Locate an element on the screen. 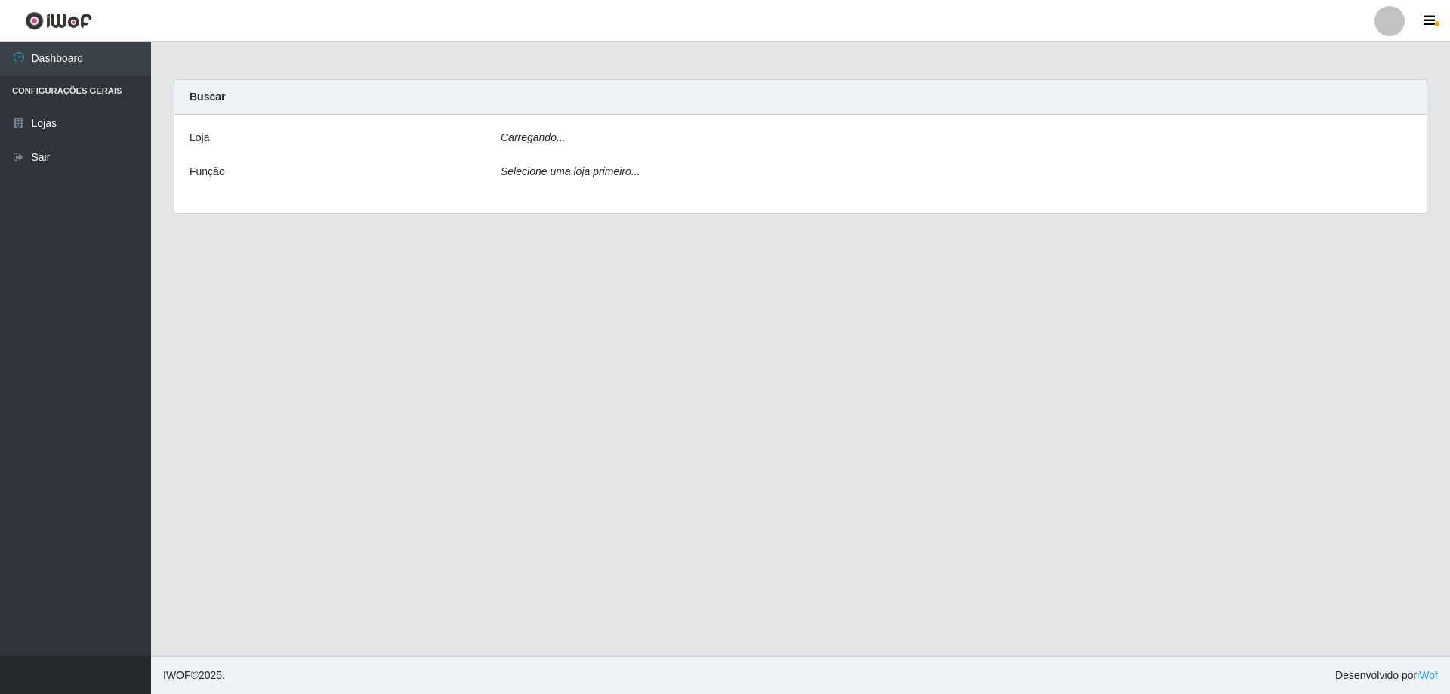 This screenshot has height=694, width=1450. img: CoreUI Logo is located at coordinates (58, 20).